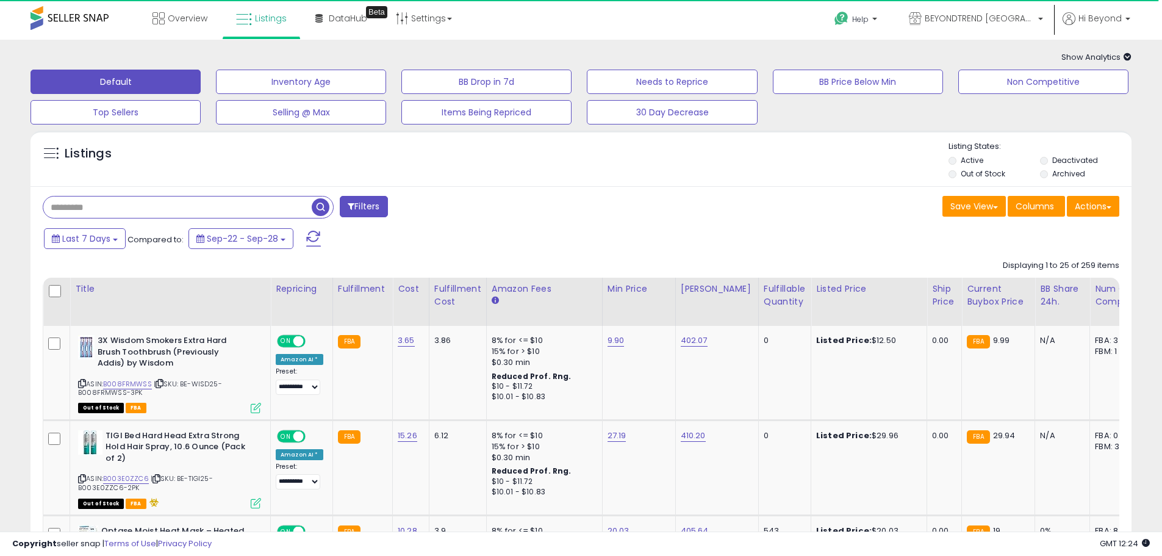 This screenshot has width=1162, height=556. Describe the element at coordinates (972, 160) in the screenshot. I see `label: Active` at that location.